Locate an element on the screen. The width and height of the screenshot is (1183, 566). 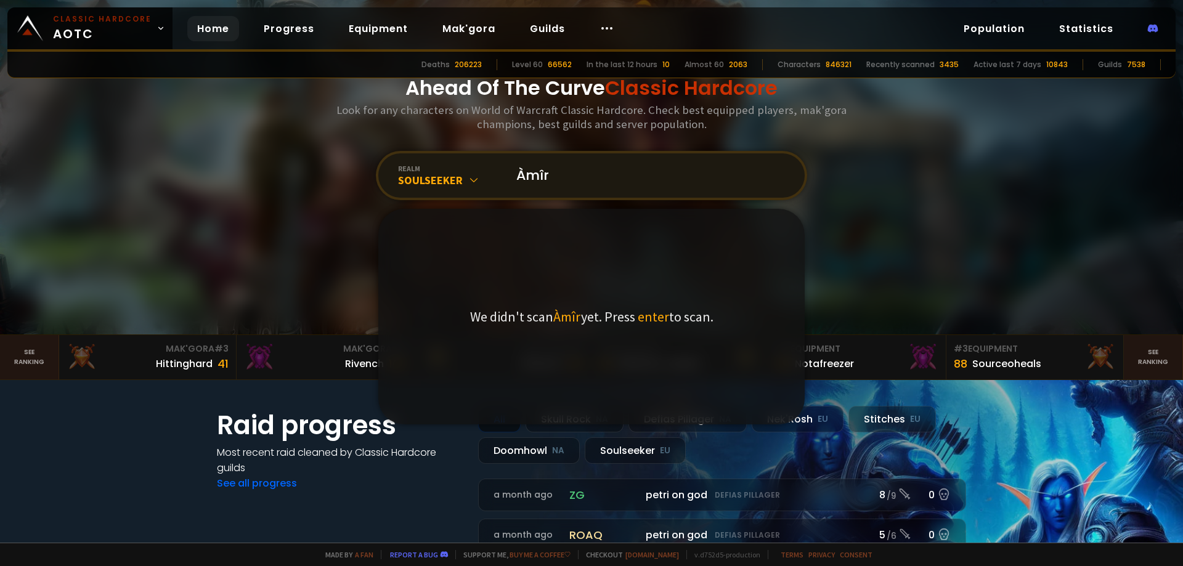
a: a month agoroaqpetri on godDefias Pillager5 /60 is located at coordinates (722, 535).